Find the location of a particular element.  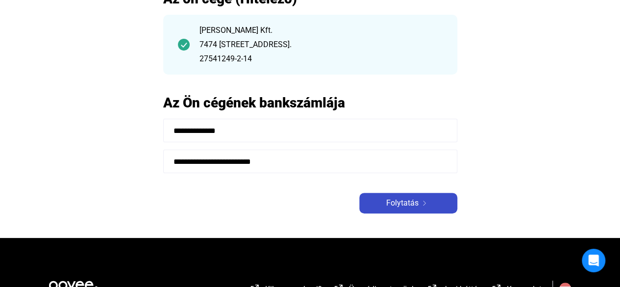

img: checkmark-darker-green-circle is located at coordinates (184, 45).